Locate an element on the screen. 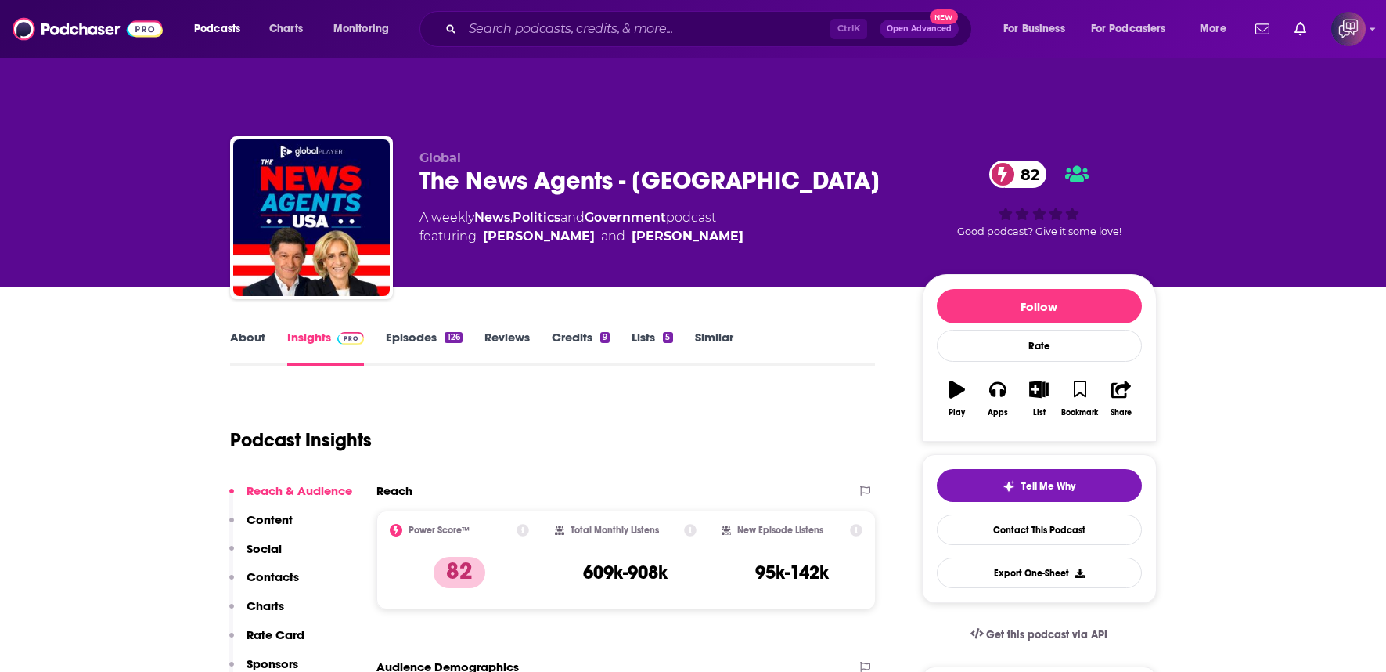 The image size is (1386, 672). div: Search podcasts, credits, & more... is located at coordinates (711, 29).